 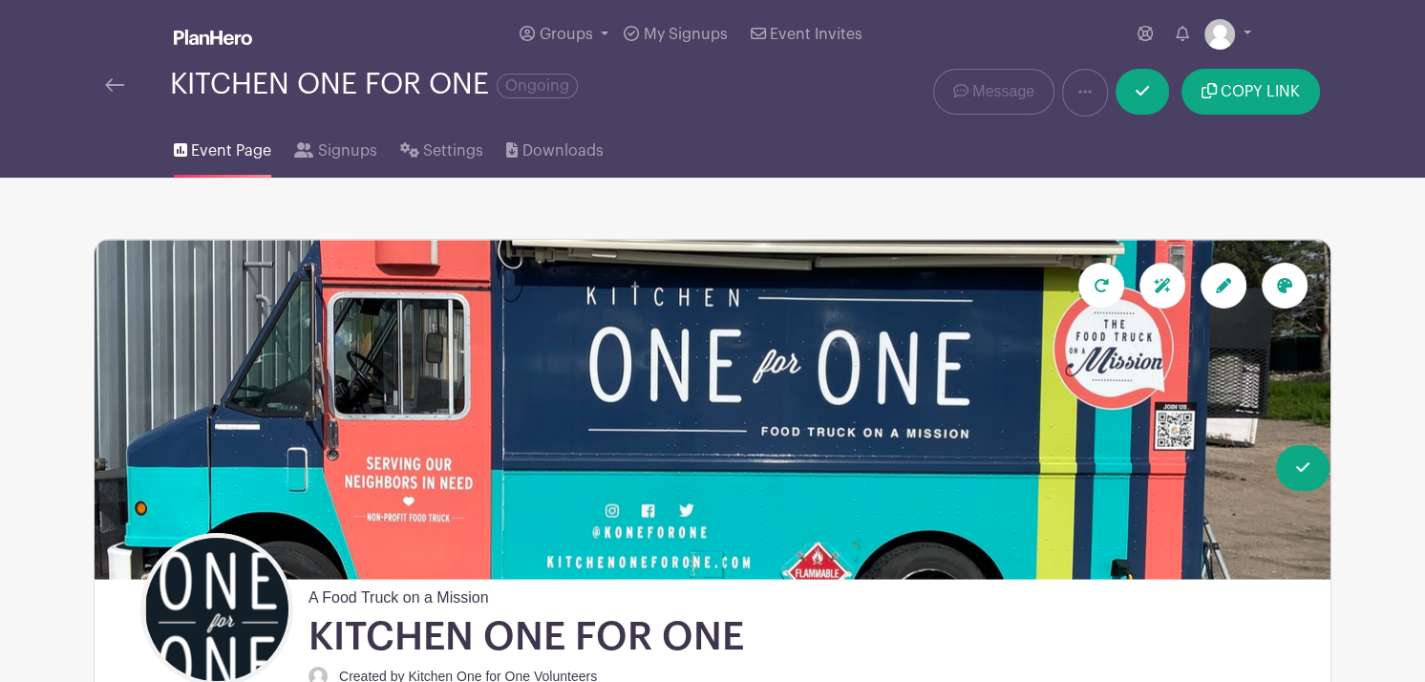 What do you see at coordinates (213, 37) in the screenshot?
I see `img: logo_white-6c42ec7e38ccf1d336a20a19083b03d10ae64f83f12c07503d8b9e83406b4c7d.svg` at bounding box center [213, 37].